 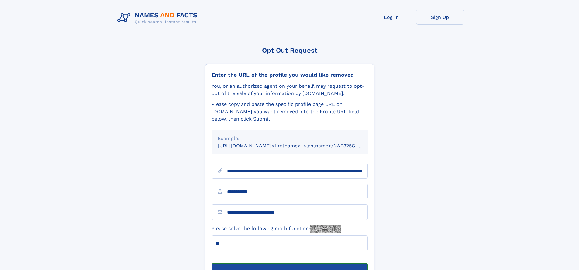 What do you see at coordinates (159, 18) in the screenshot?
I see `img: Logo Names and Facts` at bounding box center [159, 18].